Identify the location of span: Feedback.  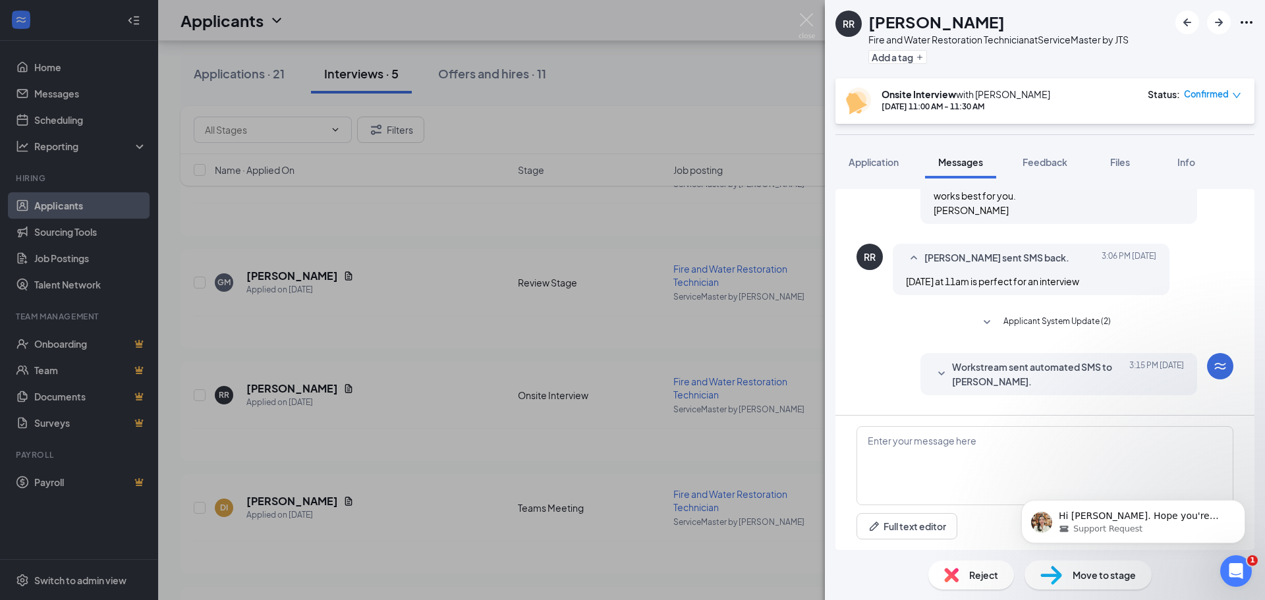
(1045, 162).